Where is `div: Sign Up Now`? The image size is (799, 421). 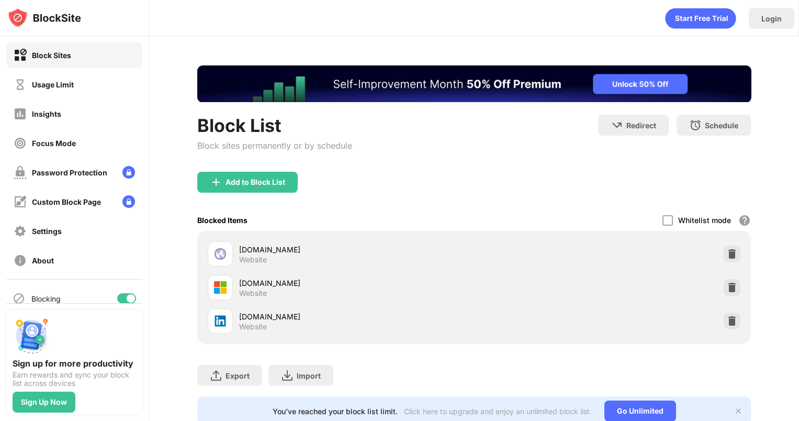
div: Sign Up Now is located at coordinates (44, 402).